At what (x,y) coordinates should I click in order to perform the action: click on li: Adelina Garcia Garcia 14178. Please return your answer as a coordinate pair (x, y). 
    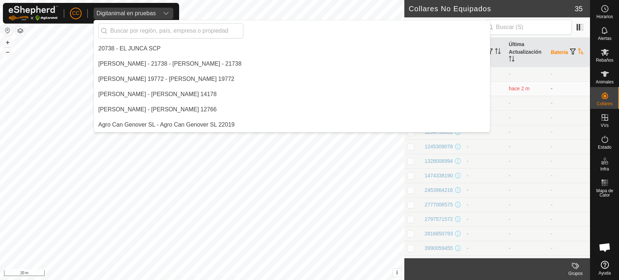
    Looking at the image, I should click on (292, 94).